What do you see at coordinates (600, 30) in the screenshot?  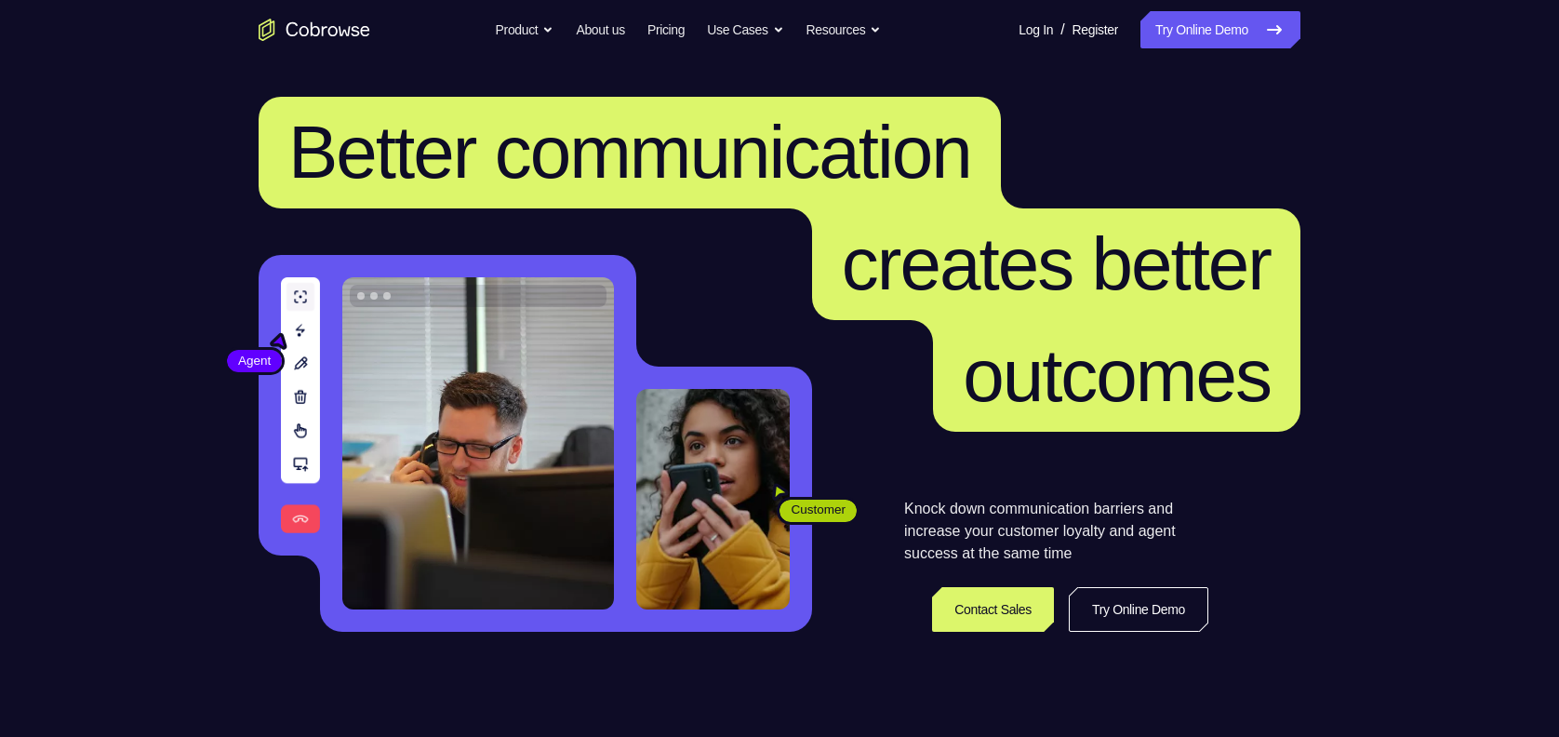 I see `a: About us` at bounding box center [600, 30].